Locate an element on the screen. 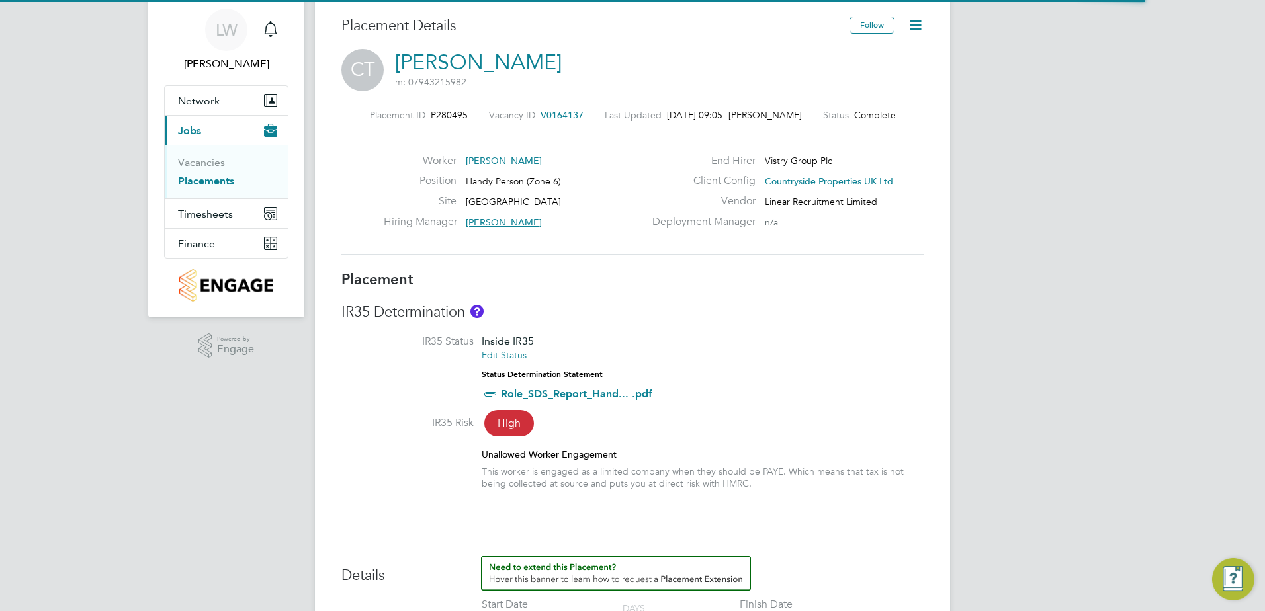 Image resolution: width=1265 pixels, height=611 pixels. span: High is located at coordinates (509, 423).